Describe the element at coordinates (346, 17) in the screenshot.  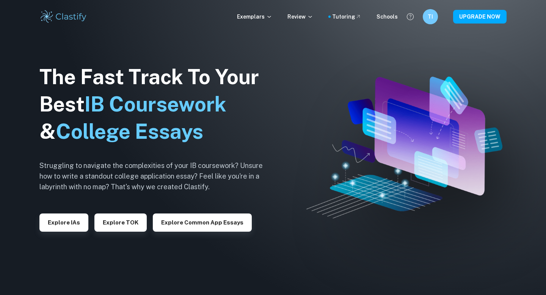
I see `a: Tutoring` at that location.